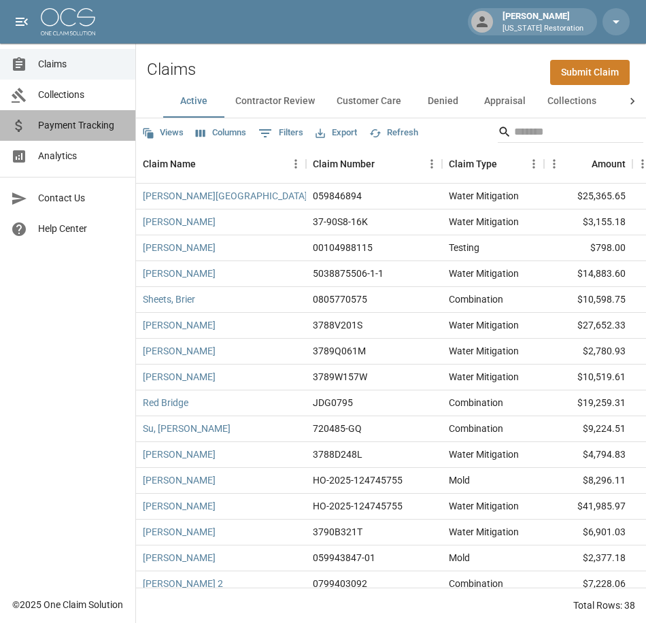 Image resolution: width=646 pixels, height=623 pixels. I want to click on div: $2,780.93, so click(588, 352).